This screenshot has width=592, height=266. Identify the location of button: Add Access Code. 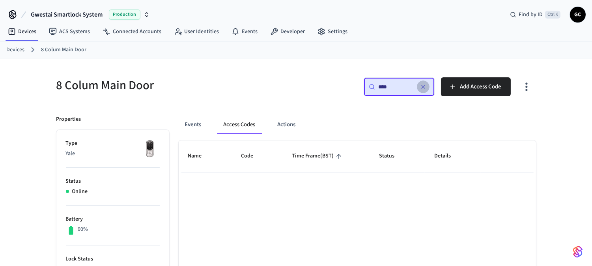
(475, 87).